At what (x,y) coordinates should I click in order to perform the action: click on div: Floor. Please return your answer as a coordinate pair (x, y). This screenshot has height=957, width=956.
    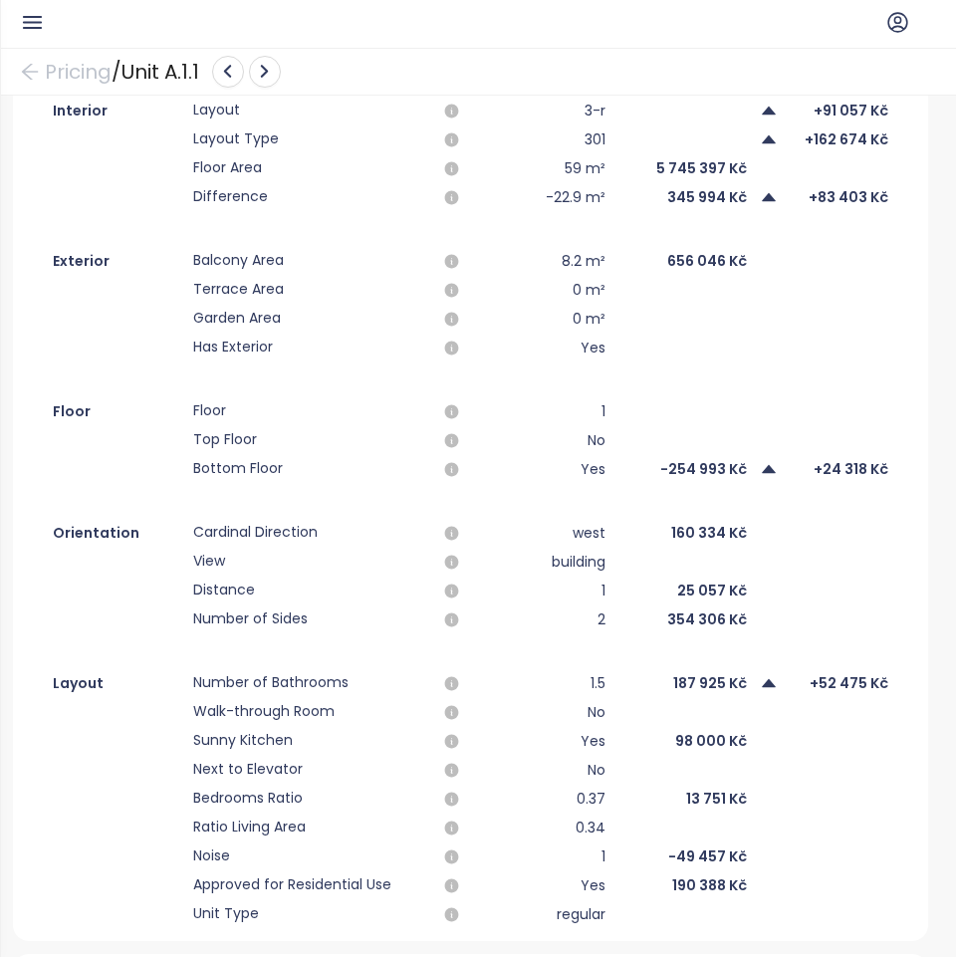
    Looking at the image, I should click on (117, 411).